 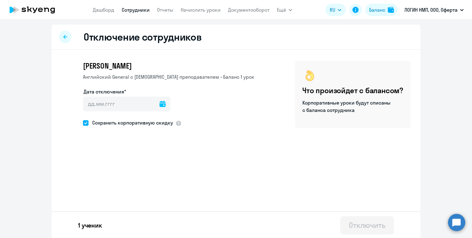 What do you see at coordinates (284, 10) in the screenshot?
I see `button: Ещё` at bounding box center [284, 10].